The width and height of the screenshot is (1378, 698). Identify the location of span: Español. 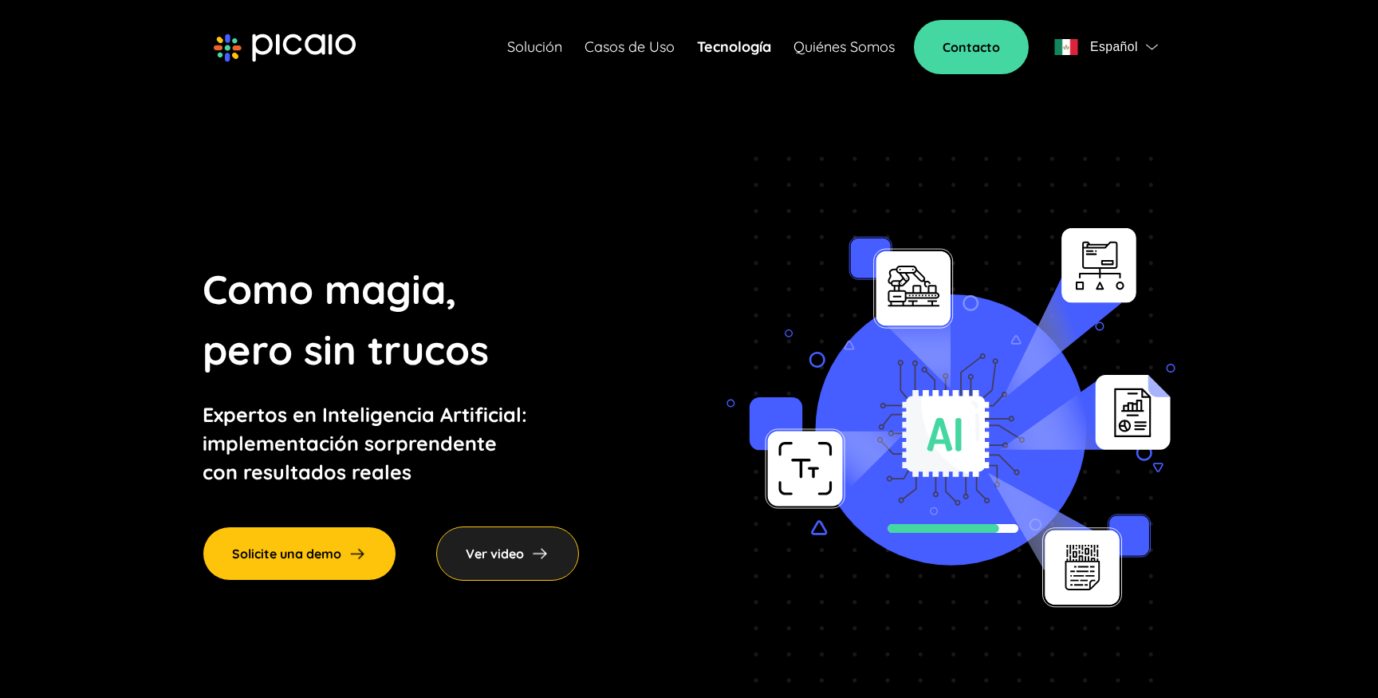
(1114, 47).